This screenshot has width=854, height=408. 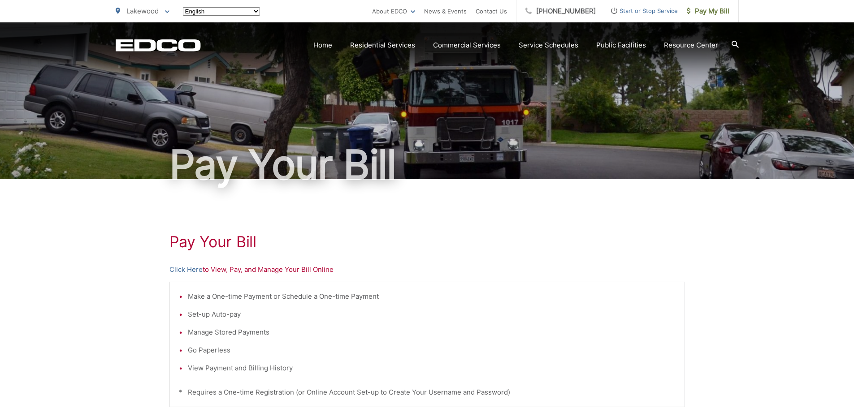 What do you see at coordinates (432, 333) in the screenshot?
I see `li: Manage Stored Payments` at bounding box center [432, 333].